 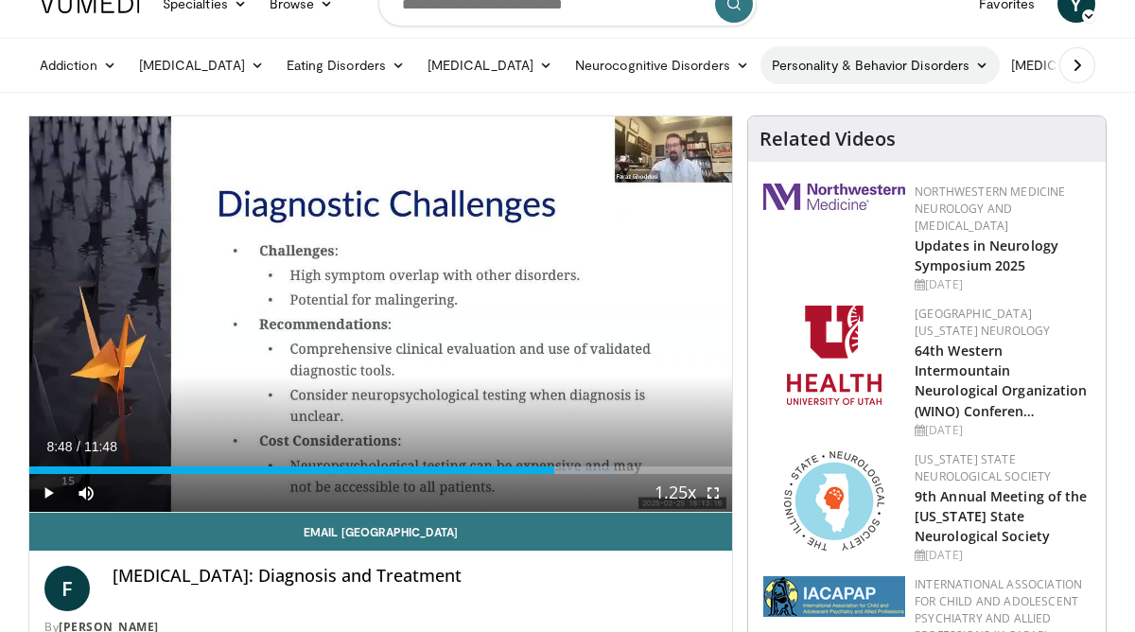 What do you see at coordinates (1000, 380) in the screenshot?
I see `a: 64th Western Intermountain Neurological Organization (WINO) Conferen…` at bounding box center [1000, 380].